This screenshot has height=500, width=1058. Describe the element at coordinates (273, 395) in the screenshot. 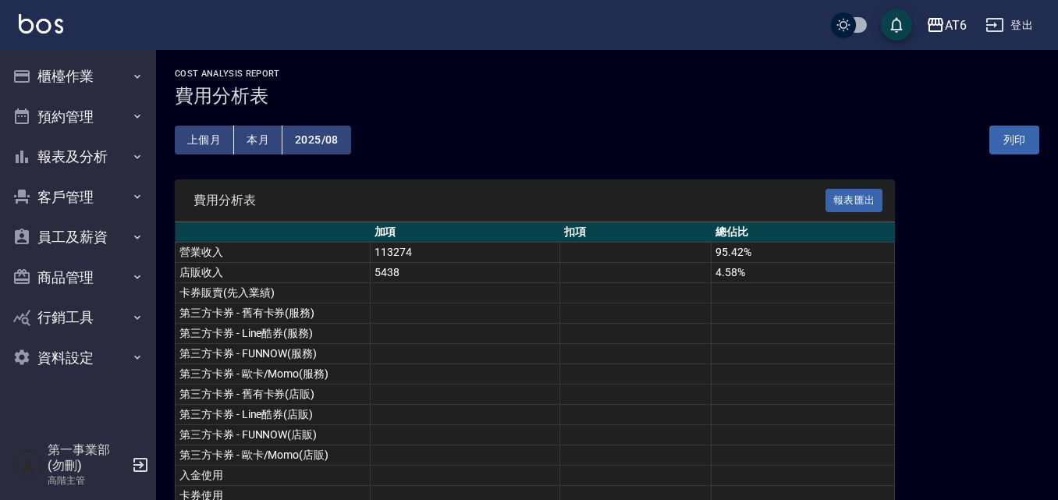

I see `td: 第三方卡券 - 舊有卡券(店販)` at that location.